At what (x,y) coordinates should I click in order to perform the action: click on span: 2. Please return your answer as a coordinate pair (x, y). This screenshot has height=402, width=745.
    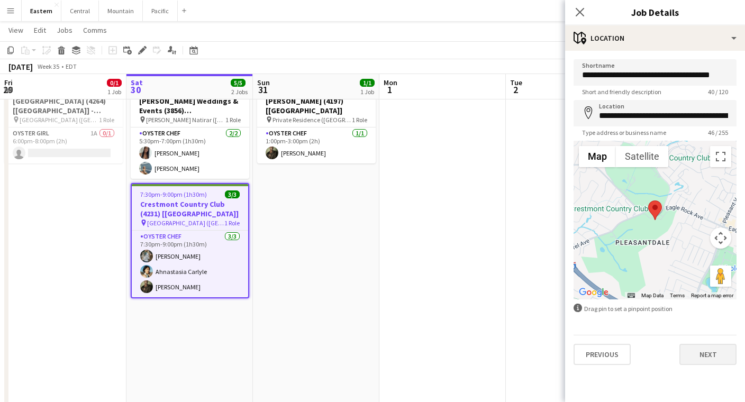
    Looking at the image, I should click on (515, 89).